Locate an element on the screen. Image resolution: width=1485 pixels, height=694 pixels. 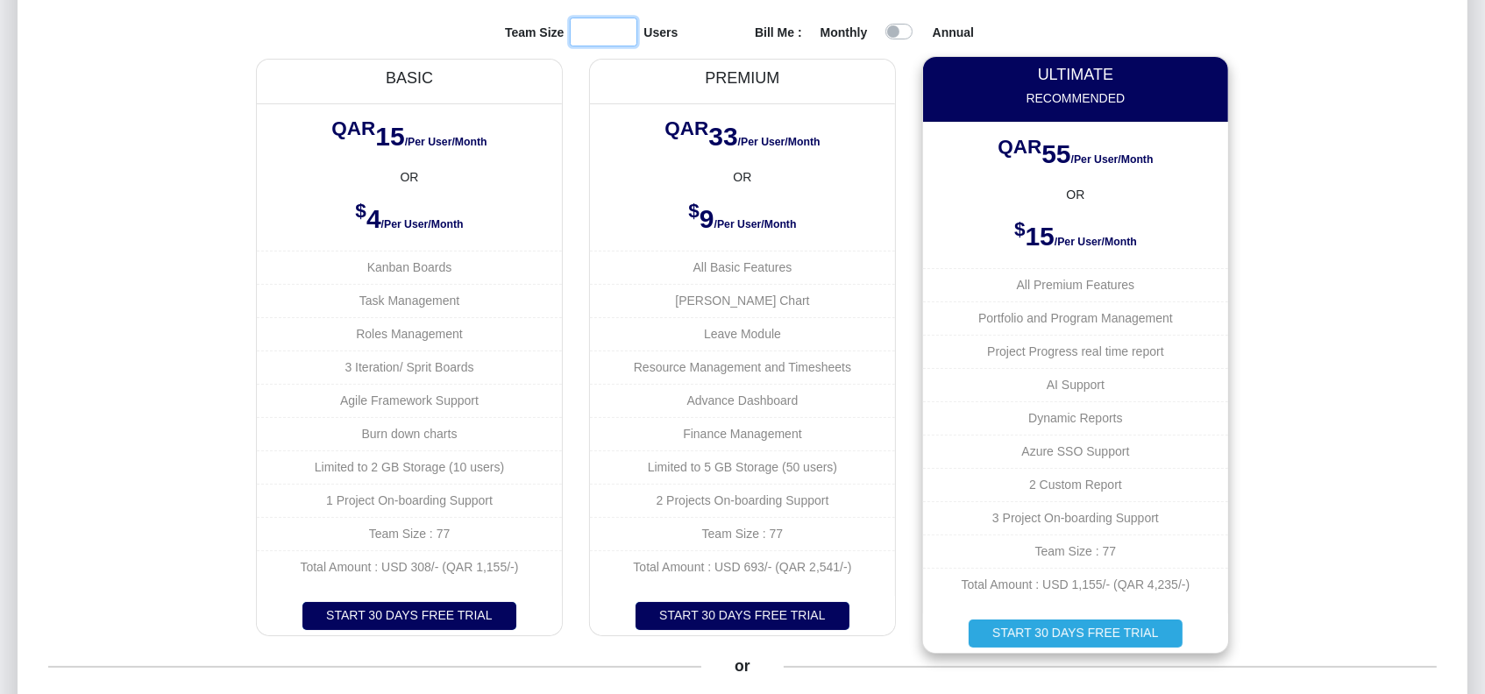
li: 3 Project On-boarding Support is located at coordinates (1075, 518).